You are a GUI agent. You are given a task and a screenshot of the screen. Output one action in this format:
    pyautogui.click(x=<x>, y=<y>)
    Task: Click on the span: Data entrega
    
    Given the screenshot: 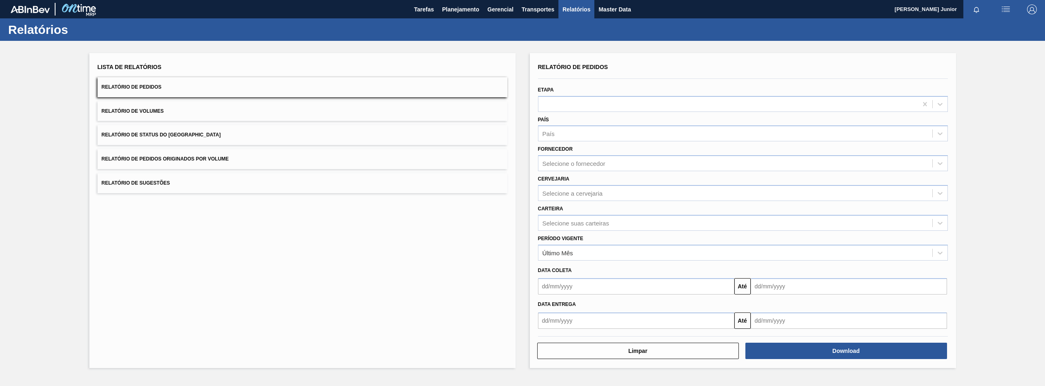 What is the action you would take?
    pyautogui.click(x=557, y=304)
    